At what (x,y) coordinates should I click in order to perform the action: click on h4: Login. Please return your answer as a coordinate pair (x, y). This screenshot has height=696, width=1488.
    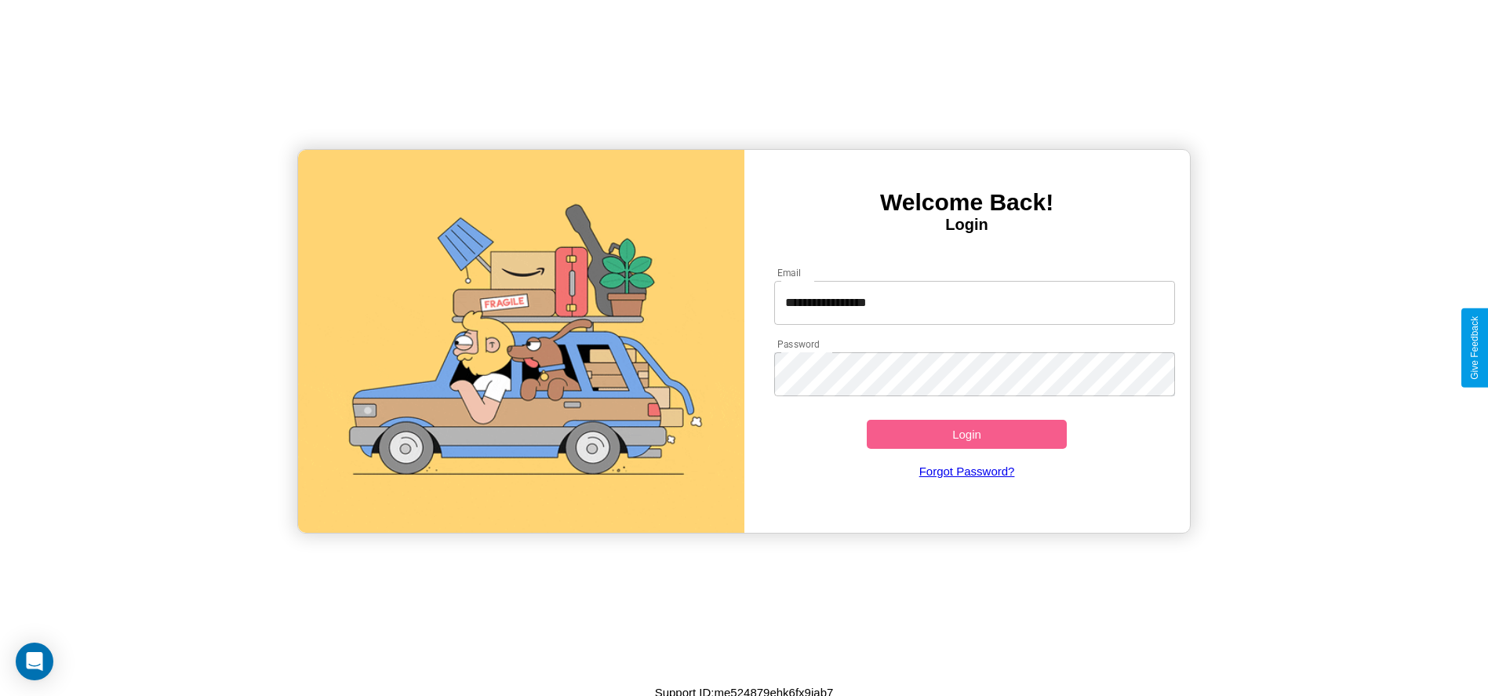
    Looking at the image, I should click on (967, 224).